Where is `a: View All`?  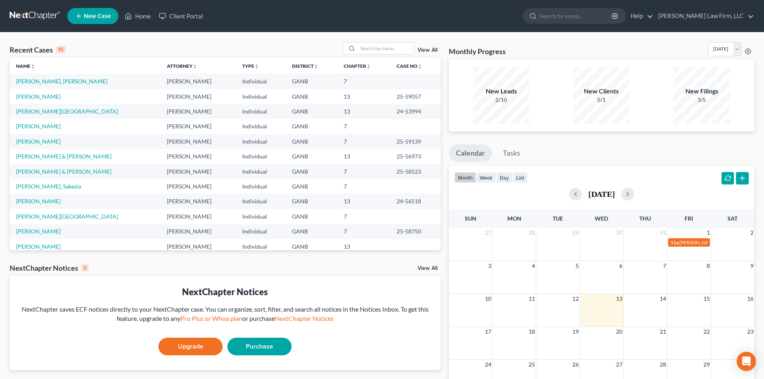 a: View All is located at coordinates (427, 50).